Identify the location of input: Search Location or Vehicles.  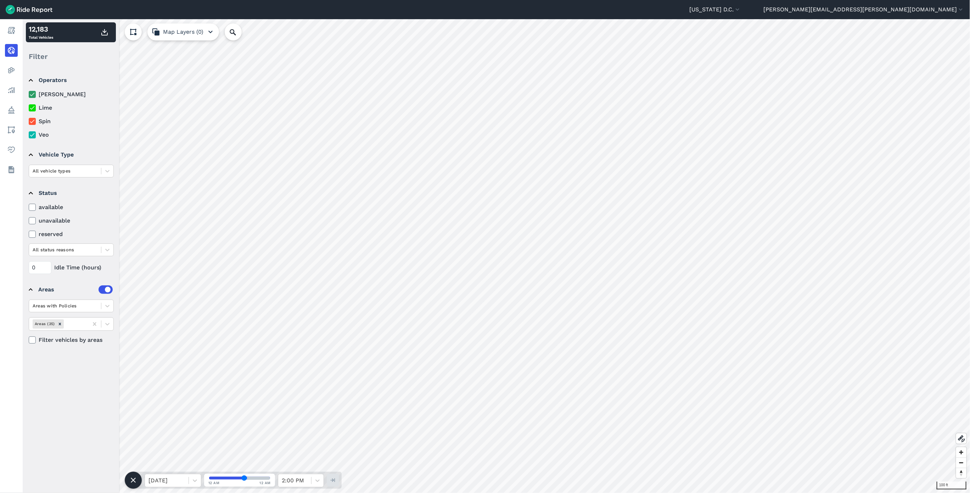
(239, 32).